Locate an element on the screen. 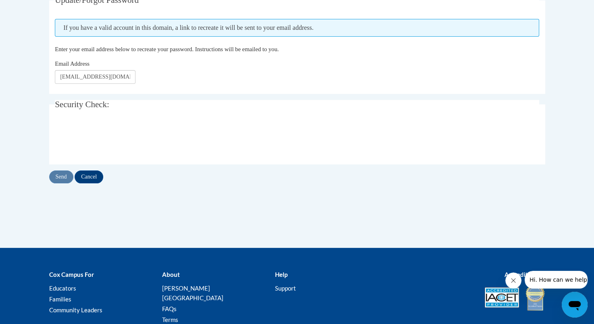  b: About is located at coordinates (170, 274).